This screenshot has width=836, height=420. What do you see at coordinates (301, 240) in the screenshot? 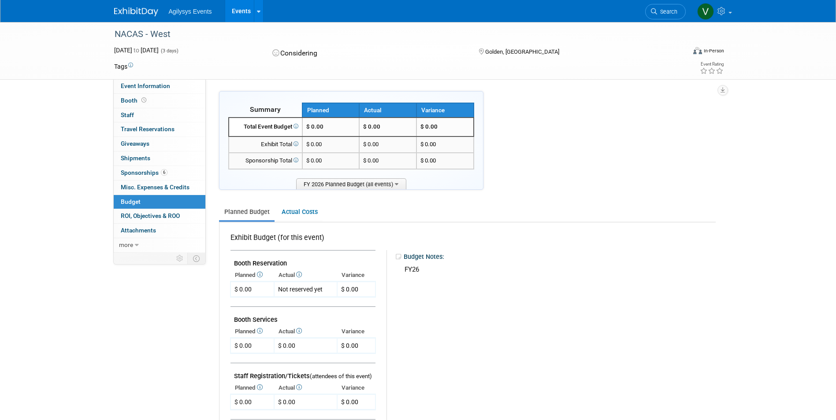
I see `div: Exhibit Budget (for this event)` at bounding box center [301, 240].